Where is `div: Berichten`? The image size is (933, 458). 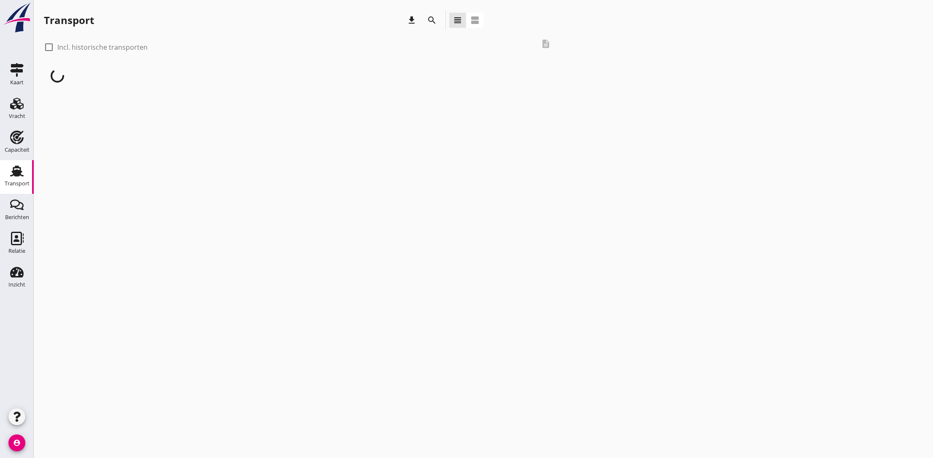
div: Berichten is located at coordinates (17, 217).